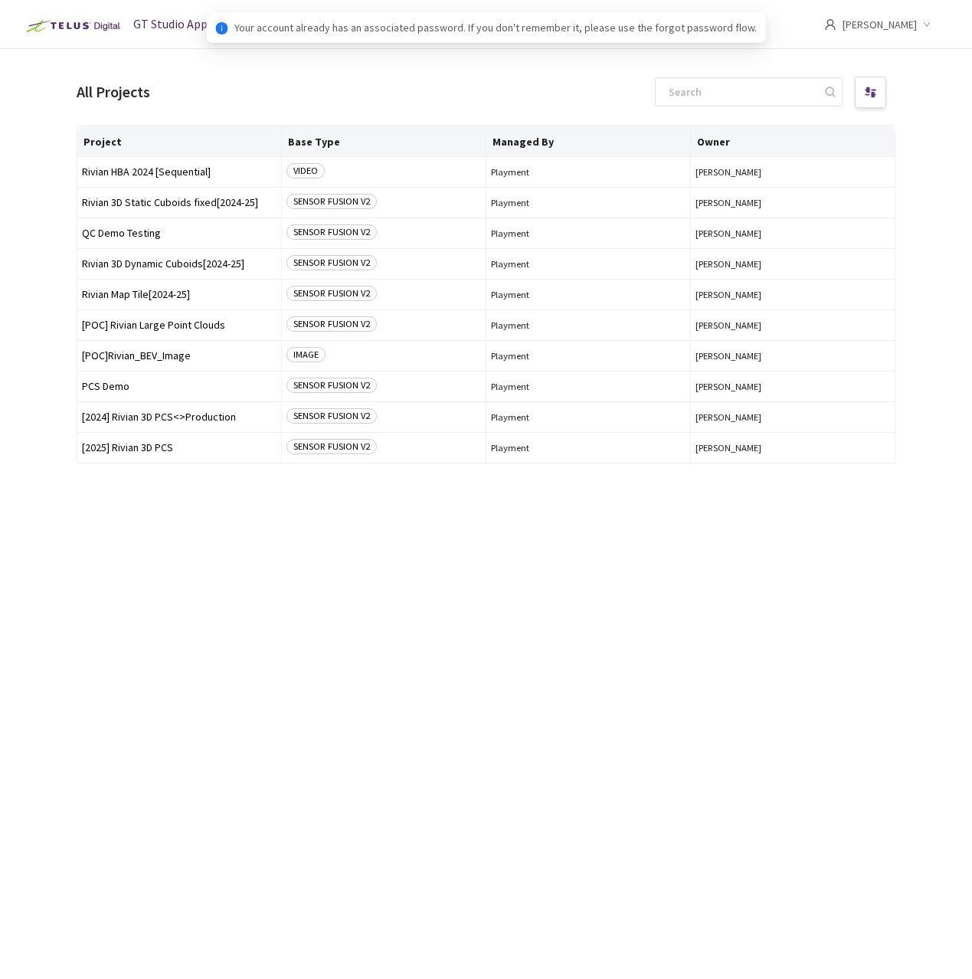 The image size is (972, 979). What do you see at coordinates (793, 142) in the screenshot?
I see `th: Owner` at bounding box center [793, 142].